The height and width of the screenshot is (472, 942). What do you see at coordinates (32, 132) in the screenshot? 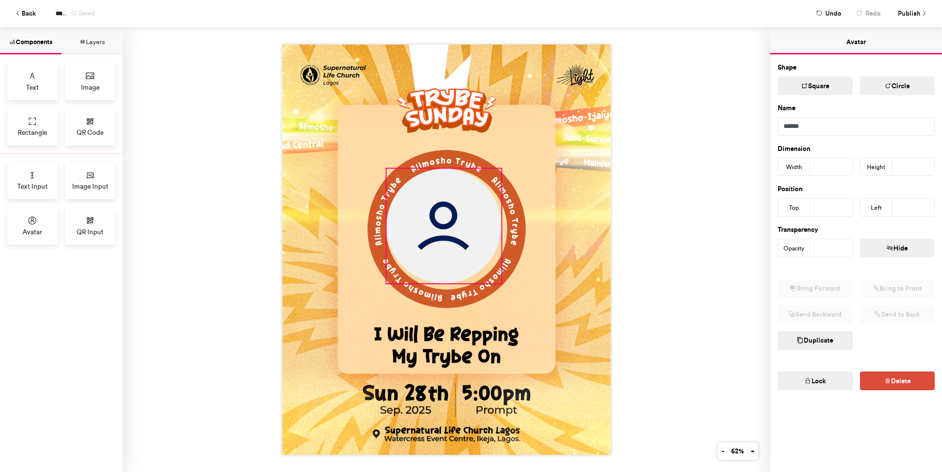
I see `span: Rectangle` at bounding box center [32, 132].